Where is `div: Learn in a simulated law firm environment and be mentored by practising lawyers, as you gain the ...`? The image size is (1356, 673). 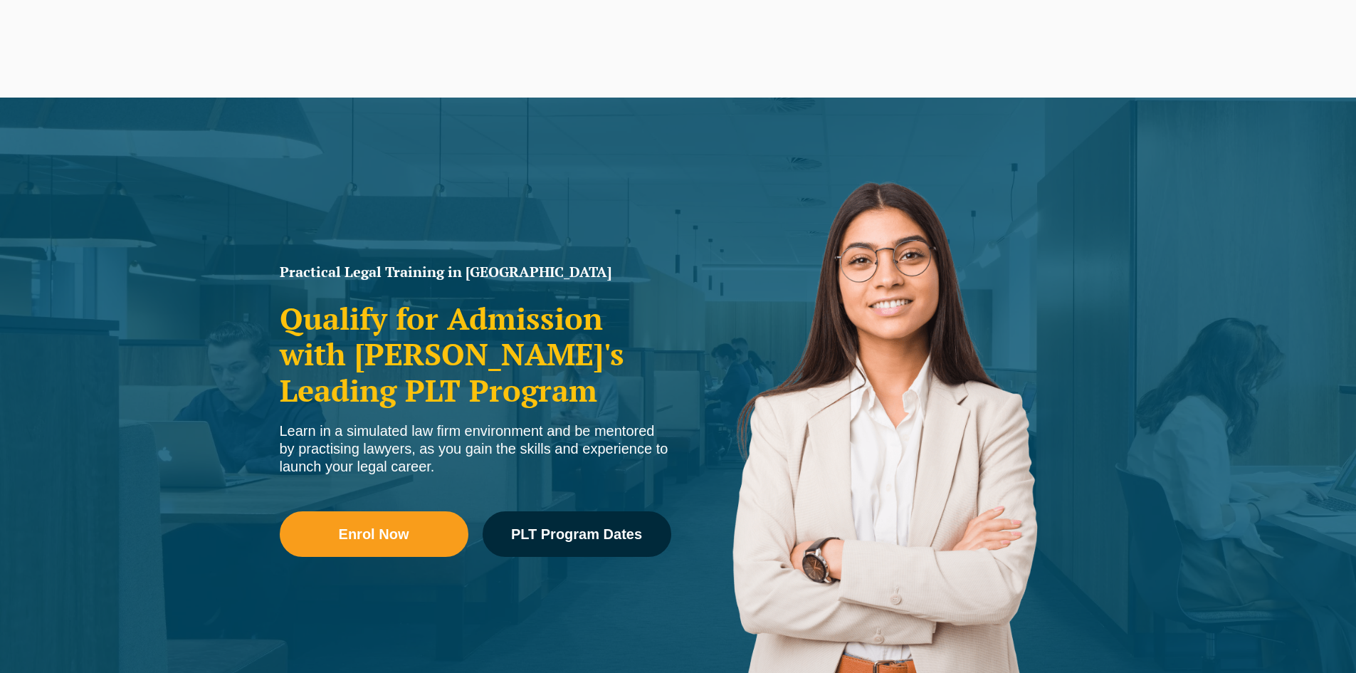
div: Learn in a simulated law firm environment and be mentored by practising lawyers, as you gain the ... is located at coordinates (475, 448).